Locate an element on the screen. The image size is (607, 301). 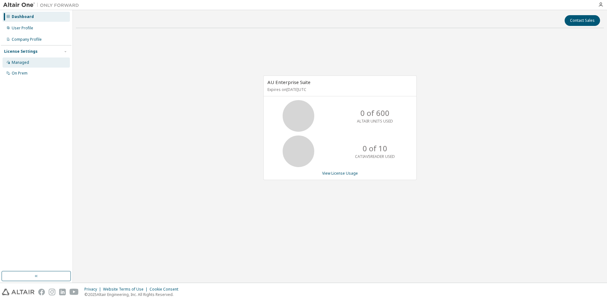
p: 0 of 10 is located at coordinates (375, 149).